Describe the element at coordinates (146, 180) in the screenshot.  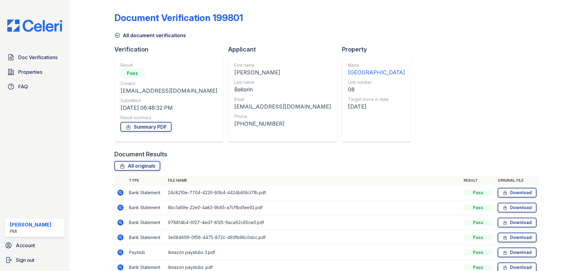
I see `th: Type` at that location.